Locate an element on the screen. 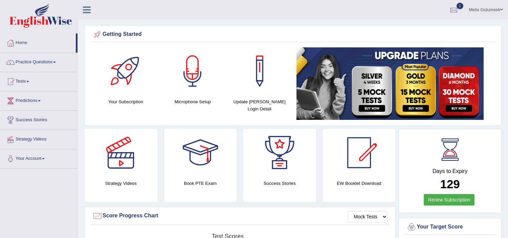 This screenshot has height=238, width=508. h4: Microphone Setup is located at coordinates (193, 101).